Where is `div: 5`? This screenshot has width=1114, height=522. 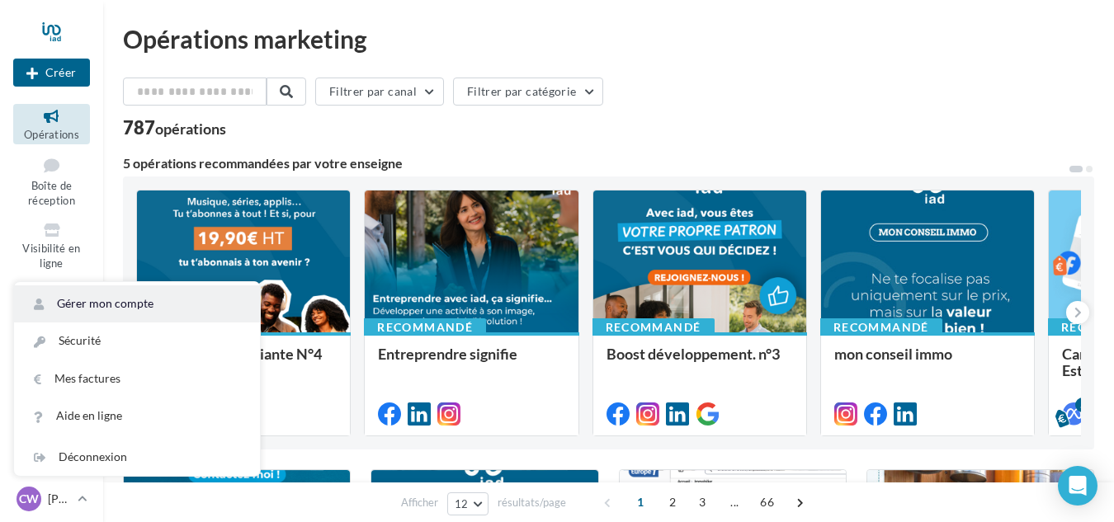
div: 5 is located at coordinates (1082, 405).